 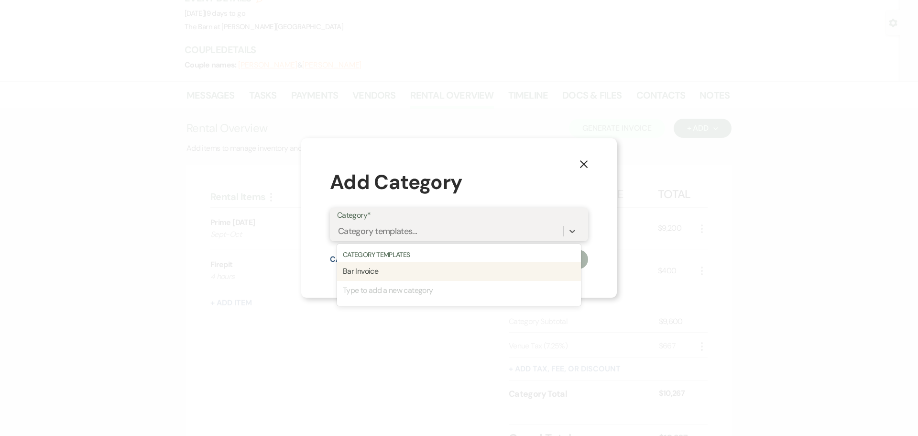 What do you see at coordinates (345, 259) in the screenshot?
I see `button: Cancel` at bounding box center [345, 259].